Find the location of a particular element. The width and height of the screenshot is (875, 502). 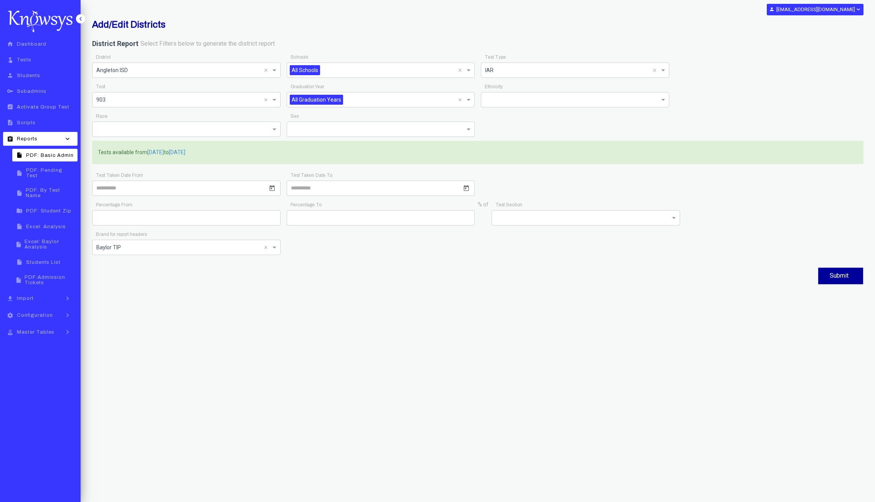

i: expand_more is located at coordinates (858, 9).